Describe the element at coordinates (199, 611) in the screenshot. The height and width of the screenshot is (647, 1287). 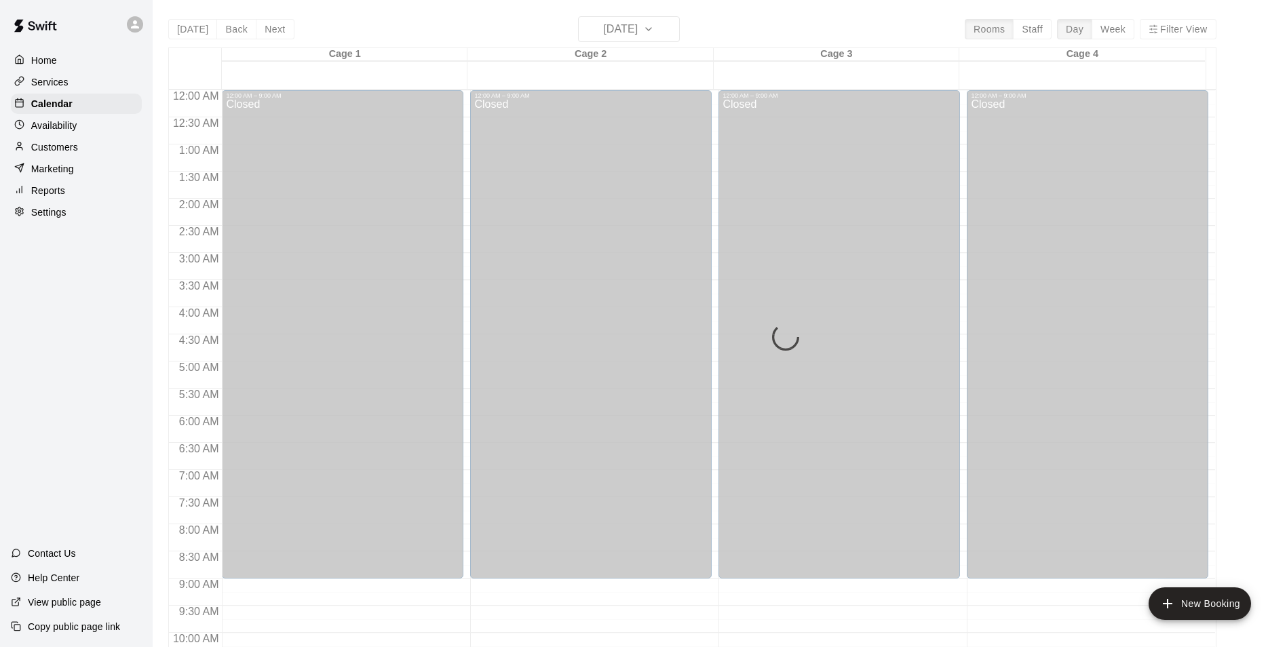
I see `span: 9:30 AM` at that location.